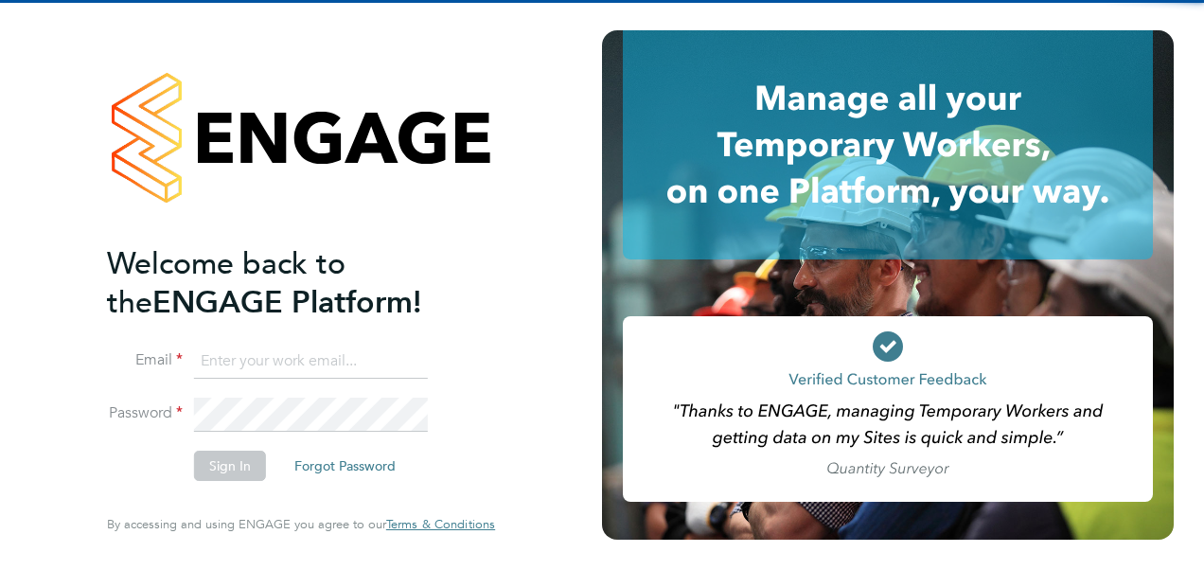  What do you see at coordinates (226, 283) in the screenshot?
I see `span: Welcome back to the` at bounding box center [226, 283].